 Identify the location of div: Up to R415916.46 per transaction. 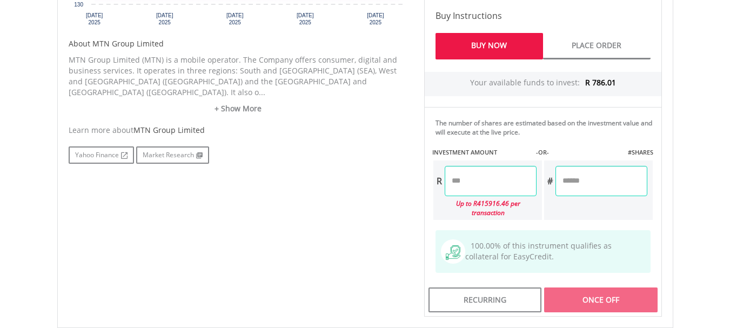
(485, 208).